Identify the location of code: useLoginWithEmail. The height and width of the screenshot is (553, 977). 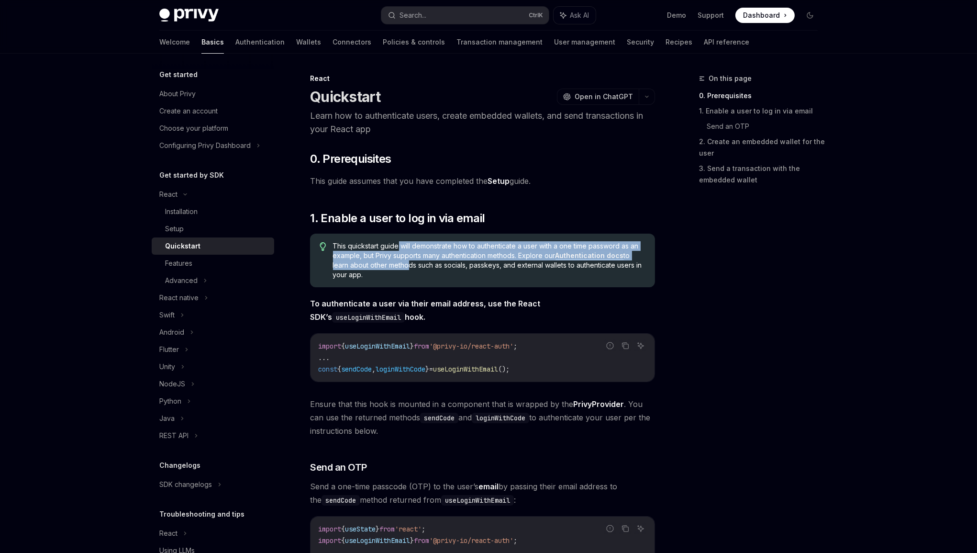
(477, 500).